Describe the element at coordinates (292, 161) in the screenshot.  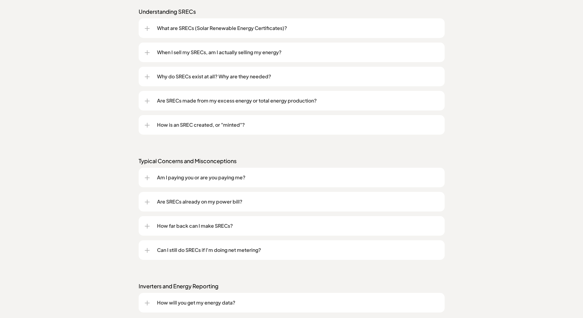
I see `p: Typical Concerns and Misconceptions` at that location.